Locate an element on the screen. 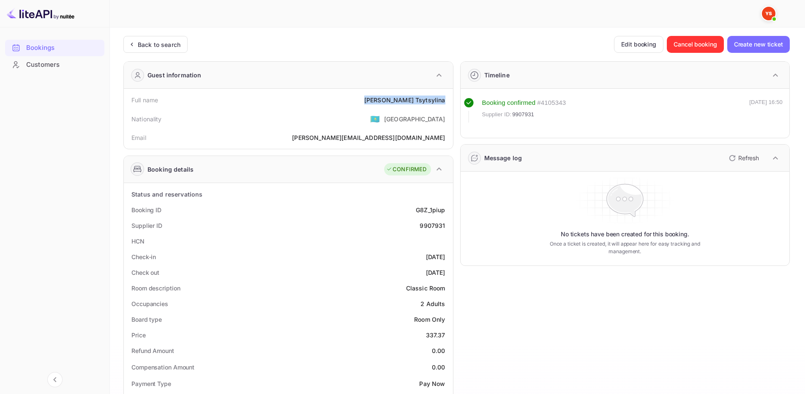 The height and width of the screenshot is (394, 805). img: LiteAPI logo is located at coordinates (41, 14).